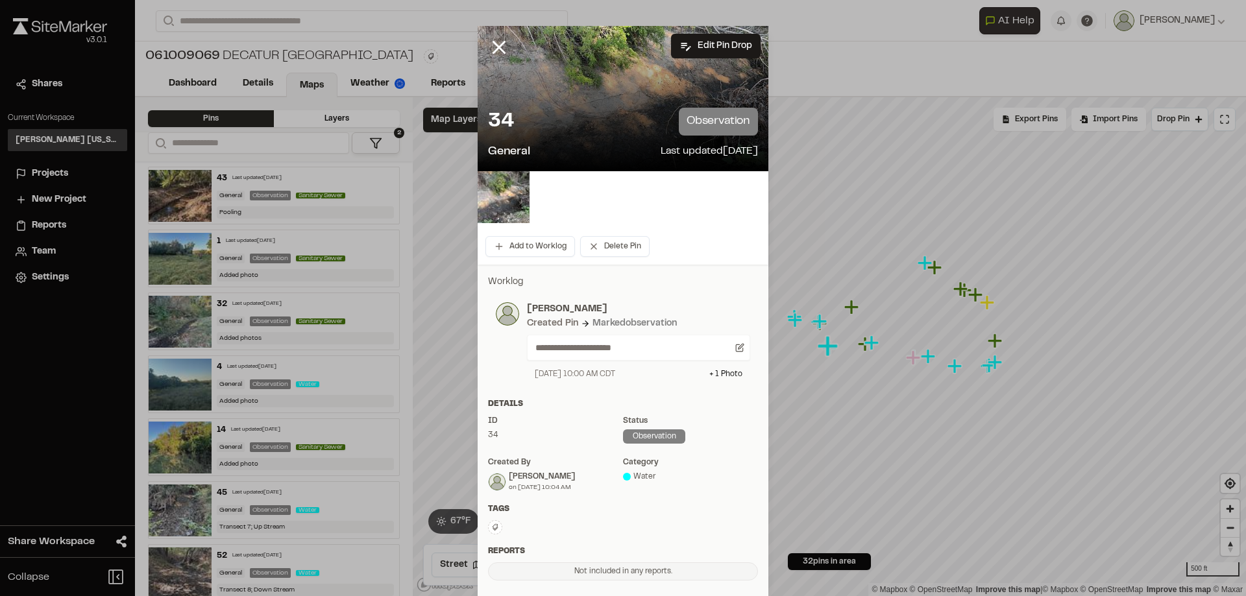  I want to click on p: observation, so click(718, 121).